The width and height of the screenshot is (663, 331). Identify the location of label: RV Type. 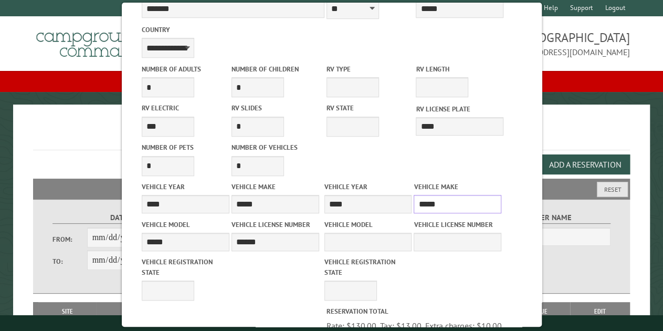
(369, 69).